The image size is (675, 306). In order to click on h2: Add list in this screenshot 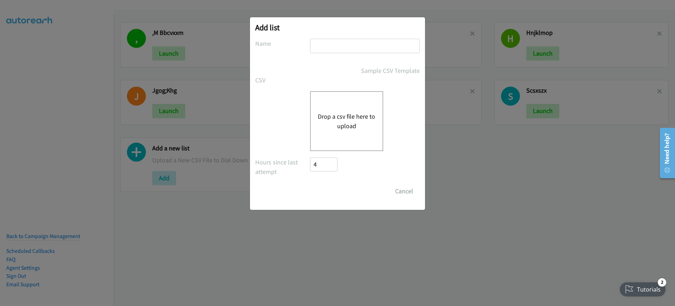, I will do `click(338, 27)`.